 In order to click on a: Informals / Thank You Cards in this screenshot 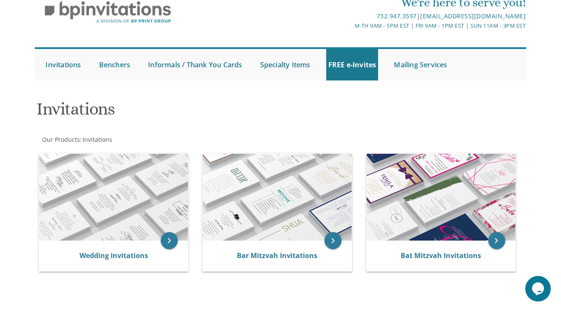, I will do `click(195, 65)`.